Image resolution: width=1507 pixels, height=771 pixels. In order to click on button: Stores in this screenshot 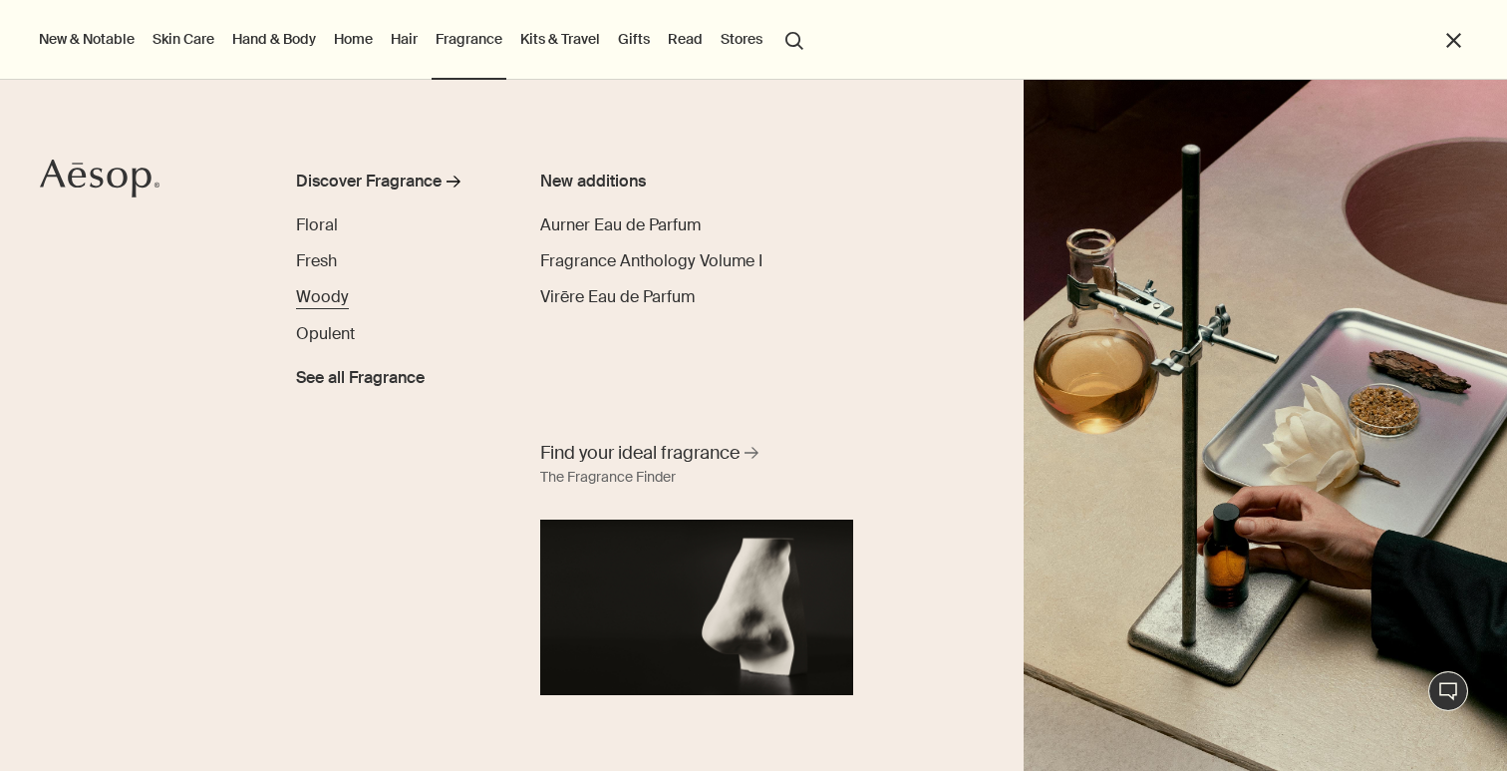, I will do `click(742, 39)`.